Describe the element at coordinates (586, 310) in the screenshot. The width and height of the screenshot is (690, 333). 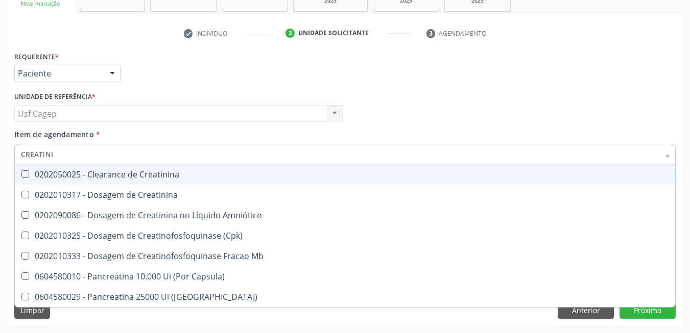
I see `button: Anterior` at that location.